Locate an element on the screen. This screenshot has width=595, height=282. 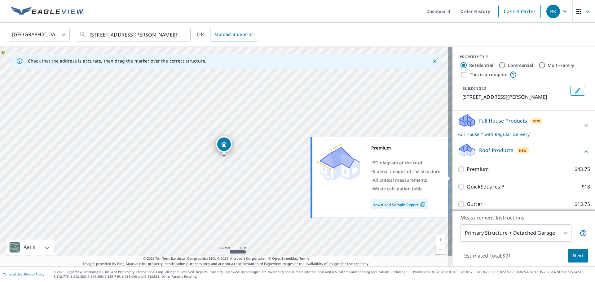
p: $43.75 is located at coordinates (583, 169).